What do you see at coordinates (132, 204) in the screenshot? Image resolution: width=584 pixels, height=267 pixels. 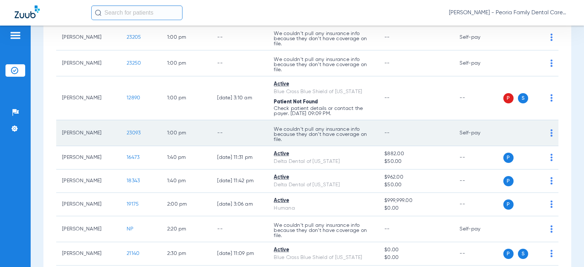 I see `span: 19175` at bounding box center [132, 204].